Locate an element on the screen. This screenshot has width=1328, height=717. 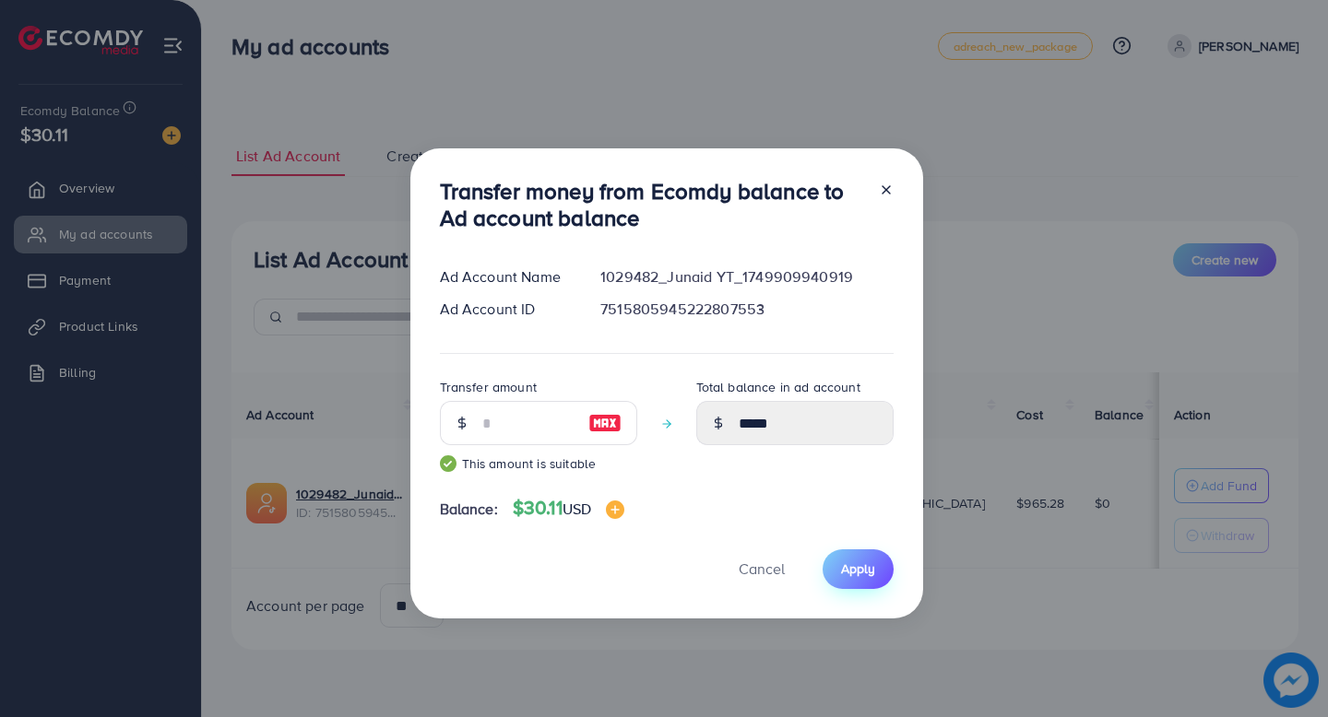
div: Ad Account Name is located at coordinates (505, 277).